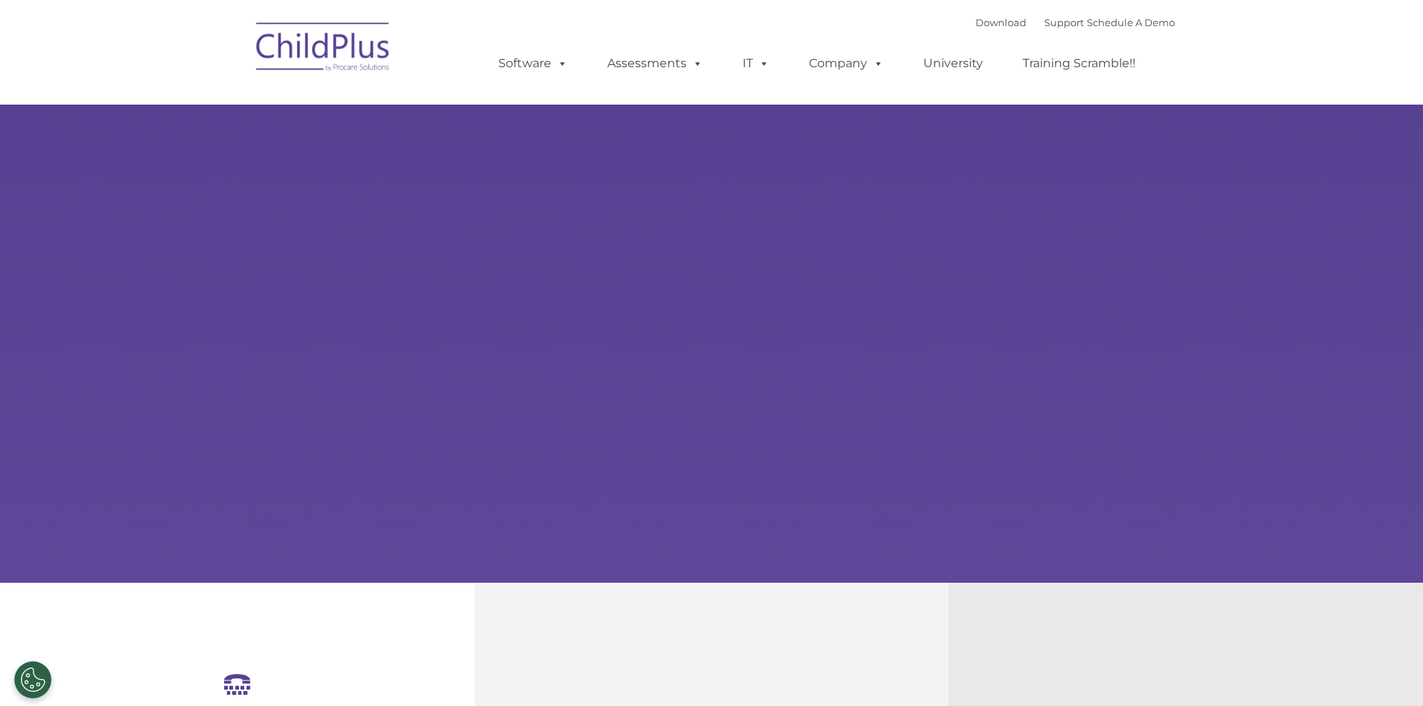 This screenshot has height=706, width=1423. I want to click on img: ChildPlus by Procare Solutions, so click(323, 49).